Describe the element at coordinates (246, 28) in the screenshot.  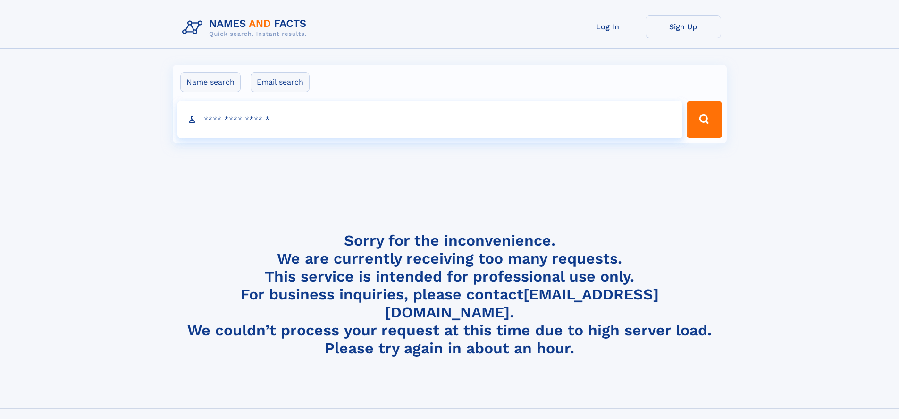
I see `img: Logo Names and Facts` at that location.